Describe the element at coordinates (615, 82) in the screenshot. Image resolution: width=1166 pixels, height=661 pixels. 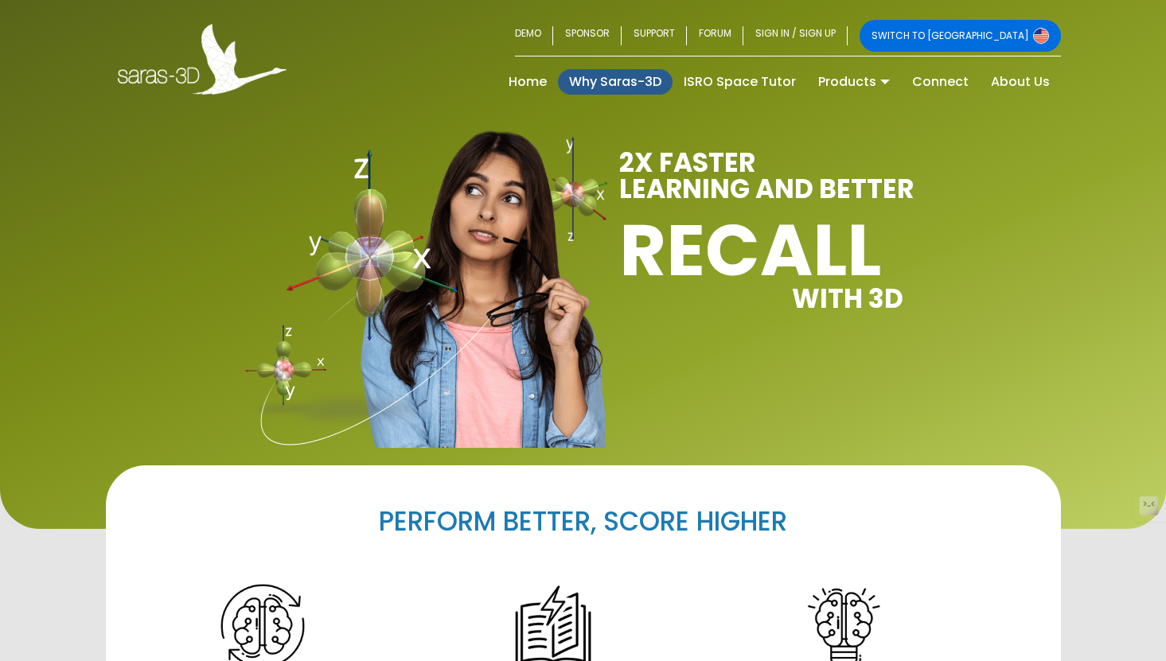
I see `a: Why Saras-3D` at that location.